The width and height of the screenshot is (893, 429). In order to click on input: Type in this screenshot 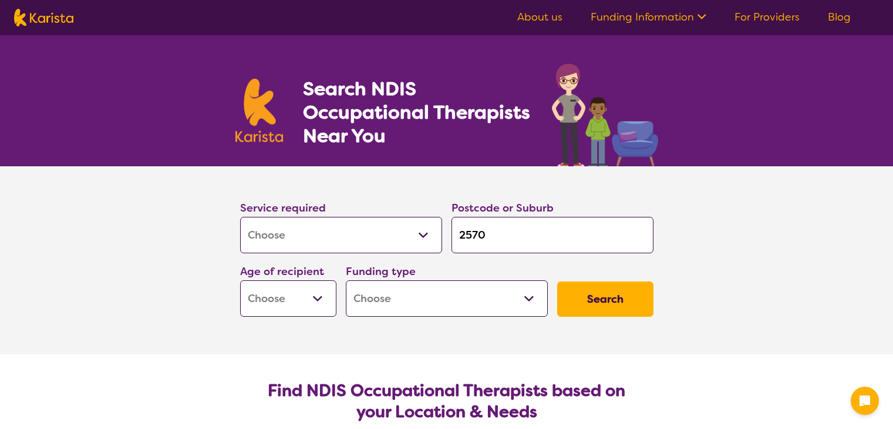, I will do `click(552, 235)`.